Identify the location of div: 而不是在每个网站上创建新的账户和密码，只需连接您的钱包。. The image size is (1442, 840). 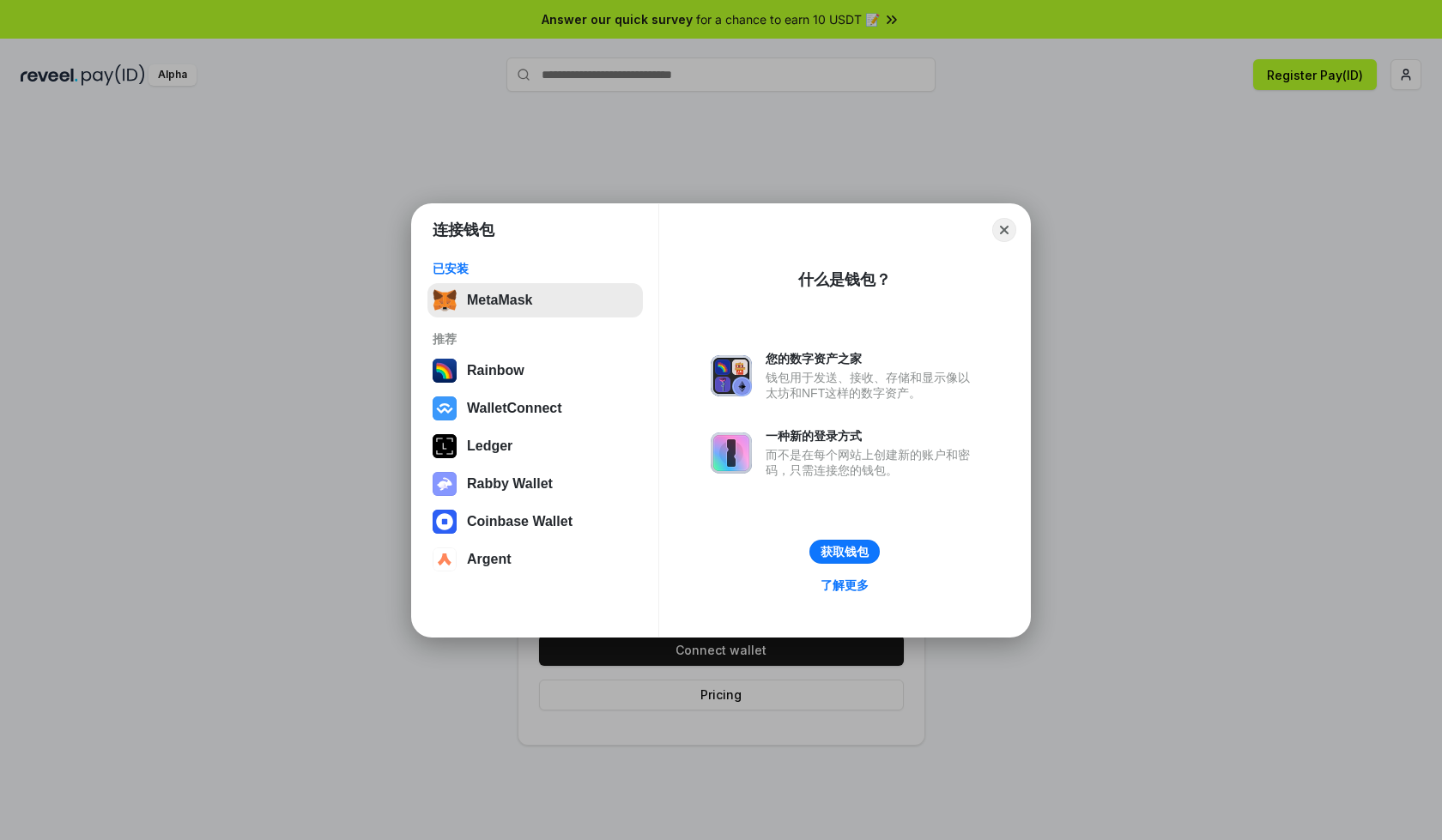
(872, 463).